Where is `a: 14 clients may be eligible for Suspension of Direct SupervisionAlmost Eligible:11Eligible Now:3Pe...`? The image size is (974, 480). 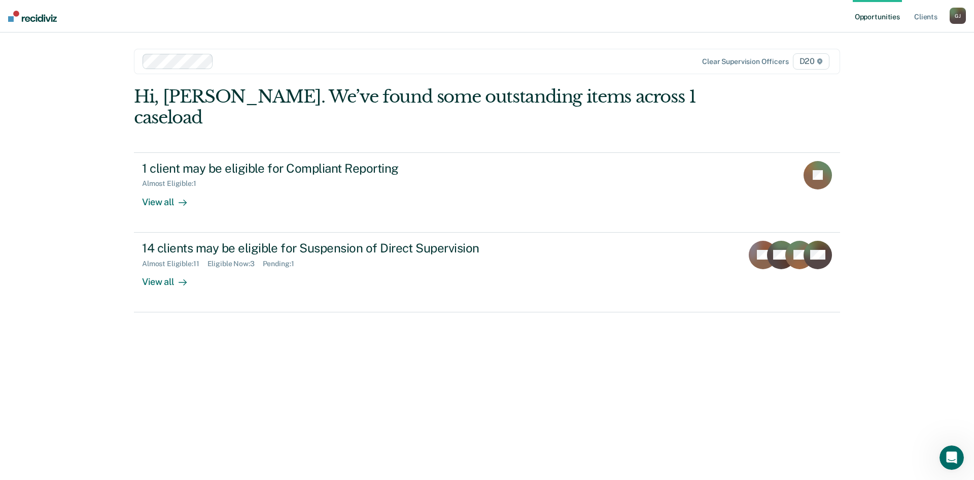
a: 14 clients may be eligible for Suspension of Direct SupervisionAlmost Eligible:11Eligible Now:3Pe... is located at coordinates (487, 272).